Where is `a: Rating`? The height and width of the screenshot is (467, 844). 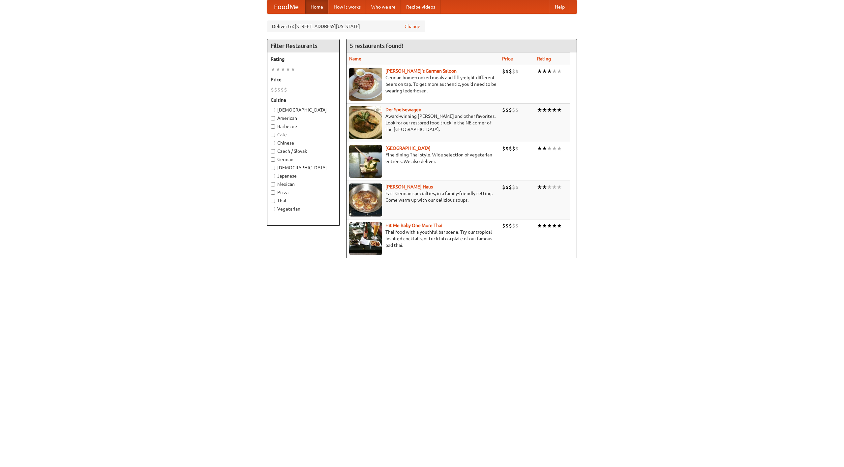 a: Rating is located at coordinates (544, 59).